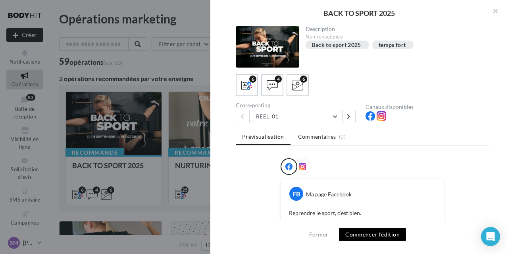 This screenshot has width=508, height=254. What do you see at coordinates (319, 234) in the screenshot?
I see `button: Fermer` at bounding box center [319, 234].